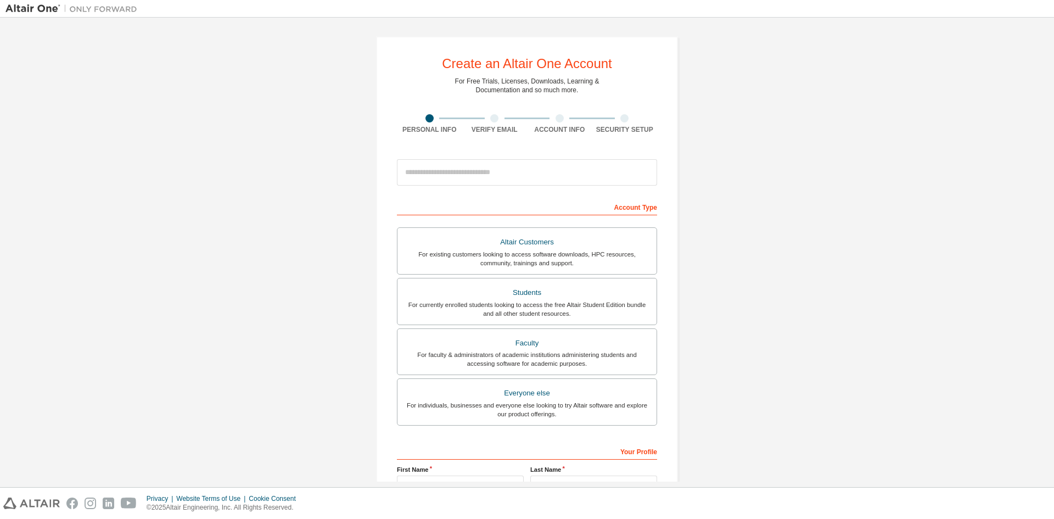 The image size is (1054, 519). What do you see at coordinates (429, 130) in the screenshot?
I see `div: Personal Info` at bounding box center [429, 130].